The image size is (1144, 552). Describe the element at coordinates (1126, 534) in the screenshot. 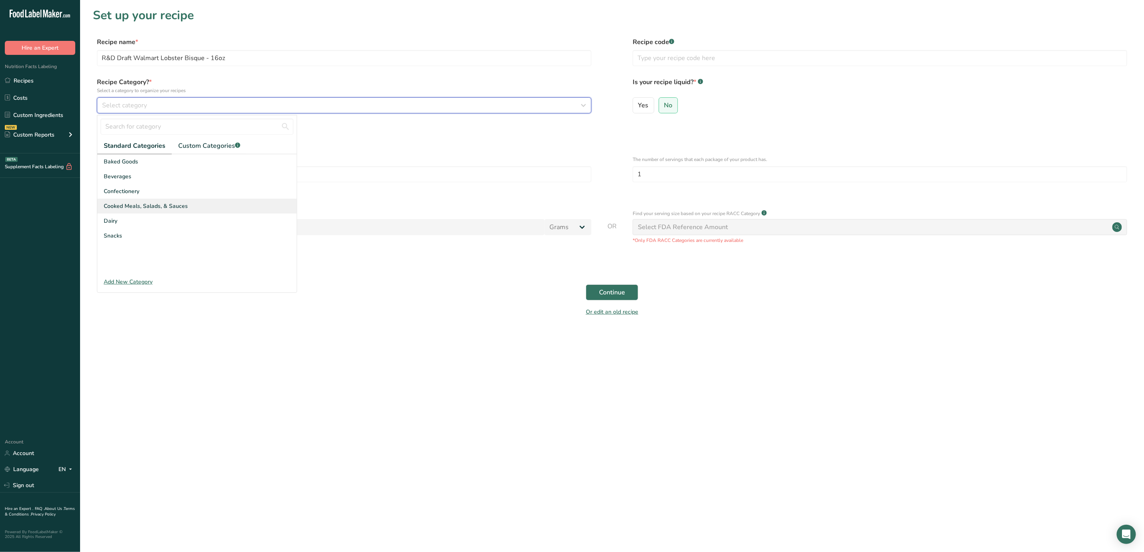

I see `div: Open Intercom Messenger` at that location.